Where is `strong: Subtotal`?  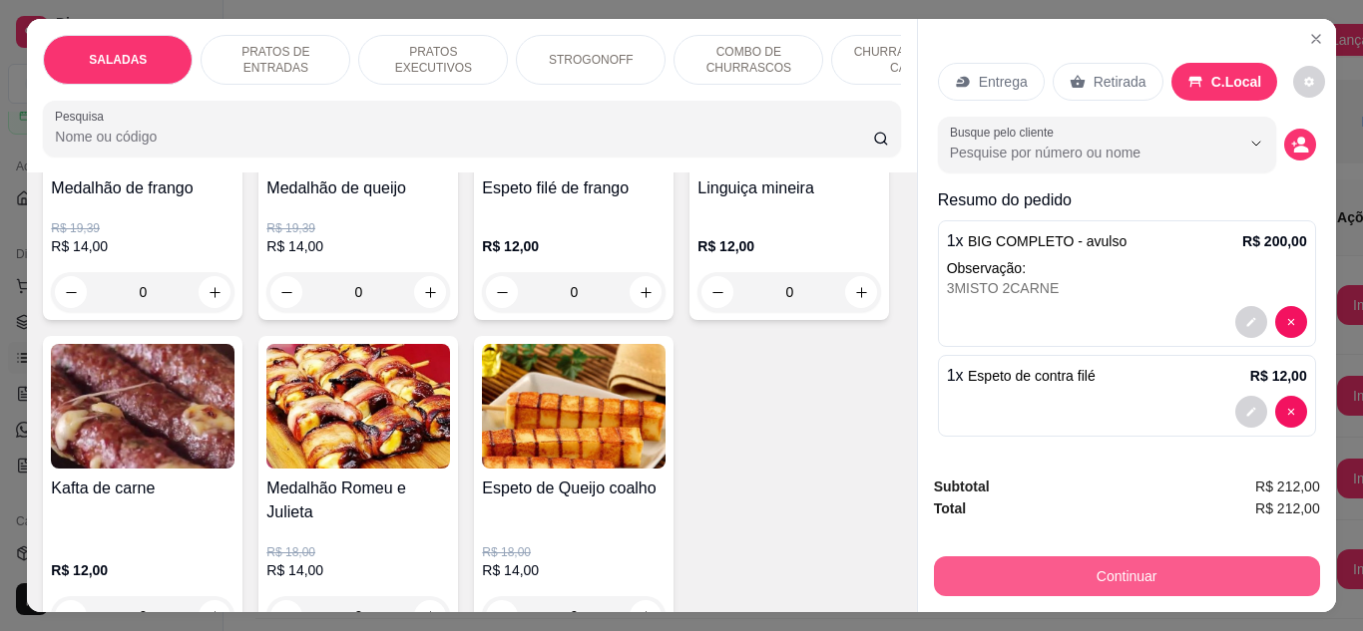 strong: Subtotal is located at coordinates (962, 487).